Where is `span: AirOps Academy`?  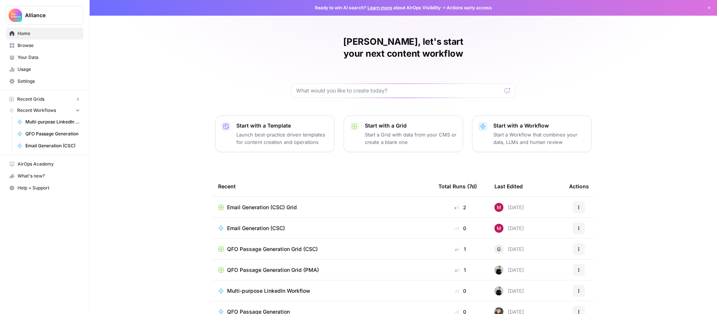 span: AirOps Academy is located at coordinates (49, 164).